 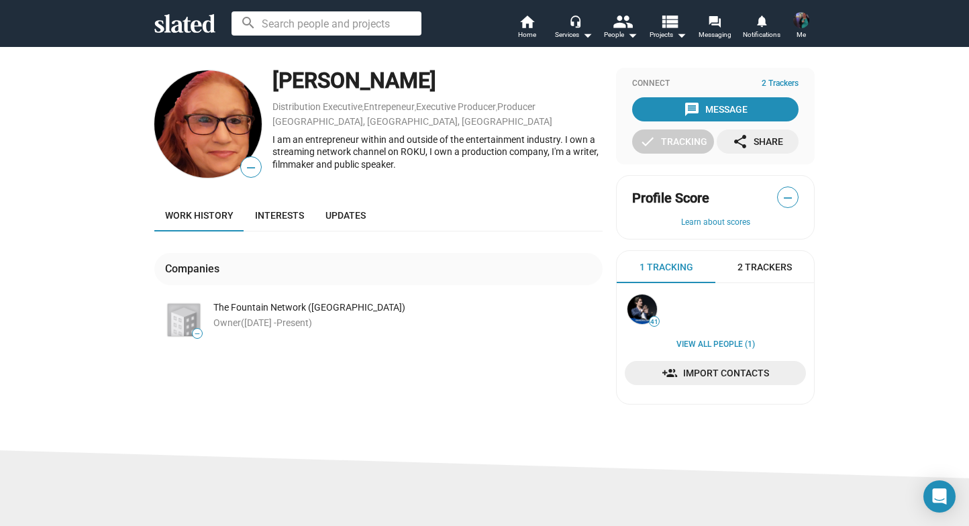 I want to click on span: Profile Score, so click(x=670, y=198).